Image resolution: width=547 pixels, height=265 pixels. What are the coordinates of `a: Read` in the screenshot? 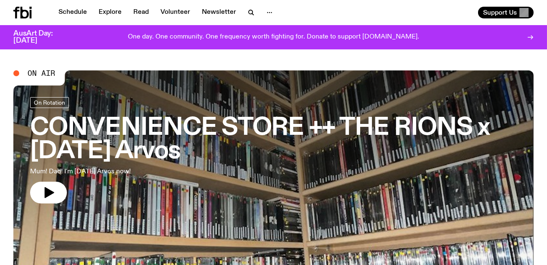 It's located at (141, 13).